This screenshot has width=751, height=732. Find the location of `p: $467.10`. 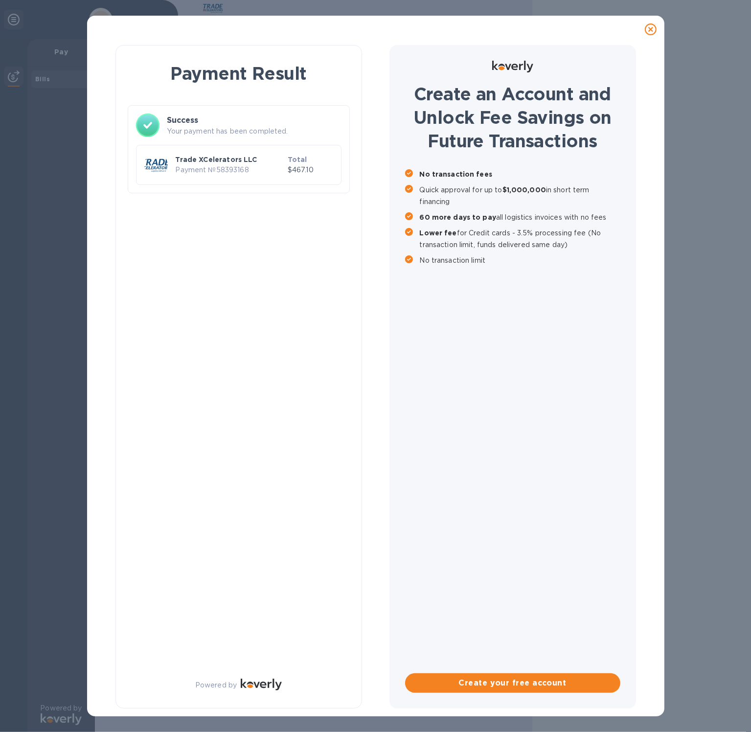

p: $467.10 is located at coordinates (310, 170).